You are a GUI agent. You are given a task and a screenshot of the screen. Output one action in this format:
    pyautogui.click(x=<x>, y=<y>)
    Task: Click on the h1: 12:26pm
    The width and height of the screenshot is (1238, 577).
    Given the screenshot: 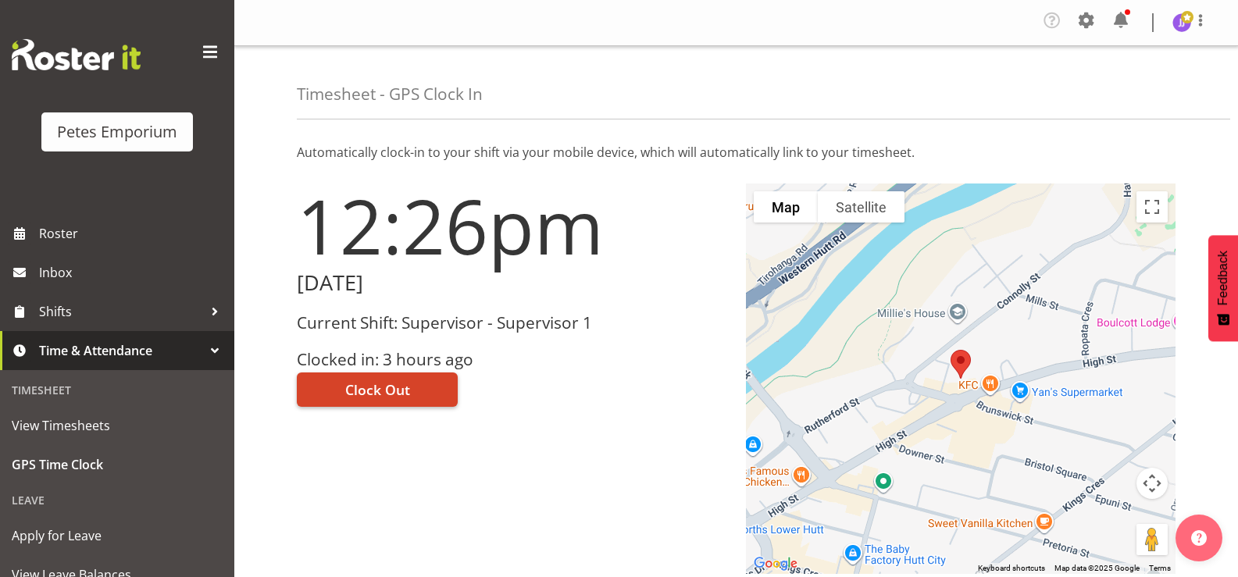 What is the action you would take?
    pyautogui.click(x=512, y=226)
    